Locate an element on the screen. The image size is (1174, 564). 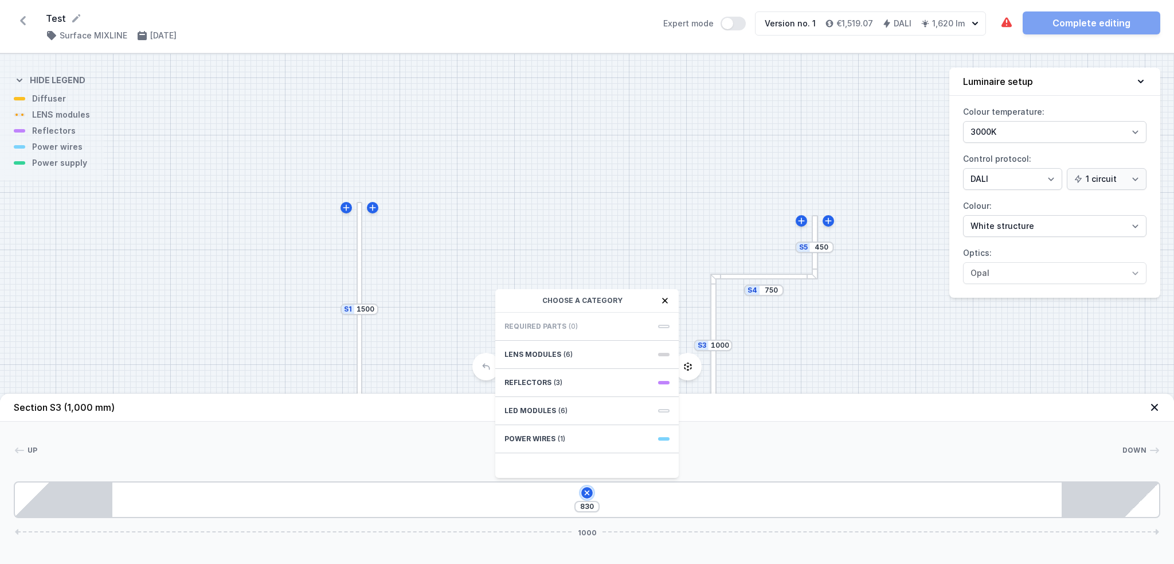
div: Version no. 1 is located at coordinates (790, 24).